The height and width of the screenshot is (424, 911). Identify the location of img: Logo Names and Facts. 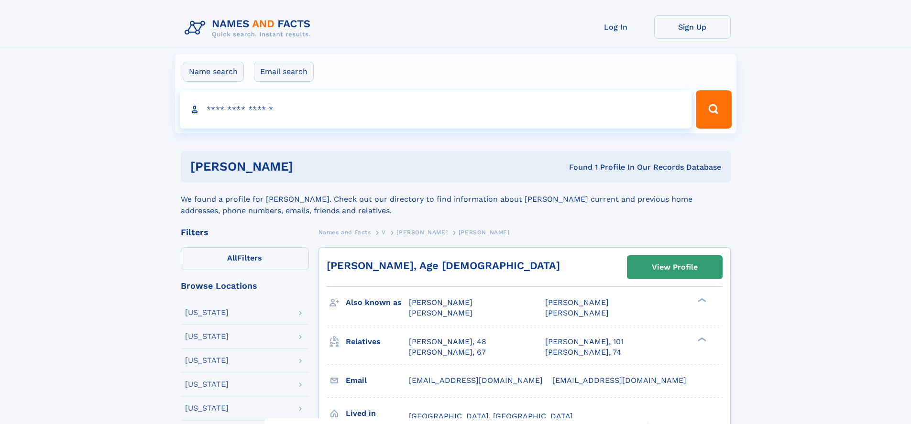
(250, 28).